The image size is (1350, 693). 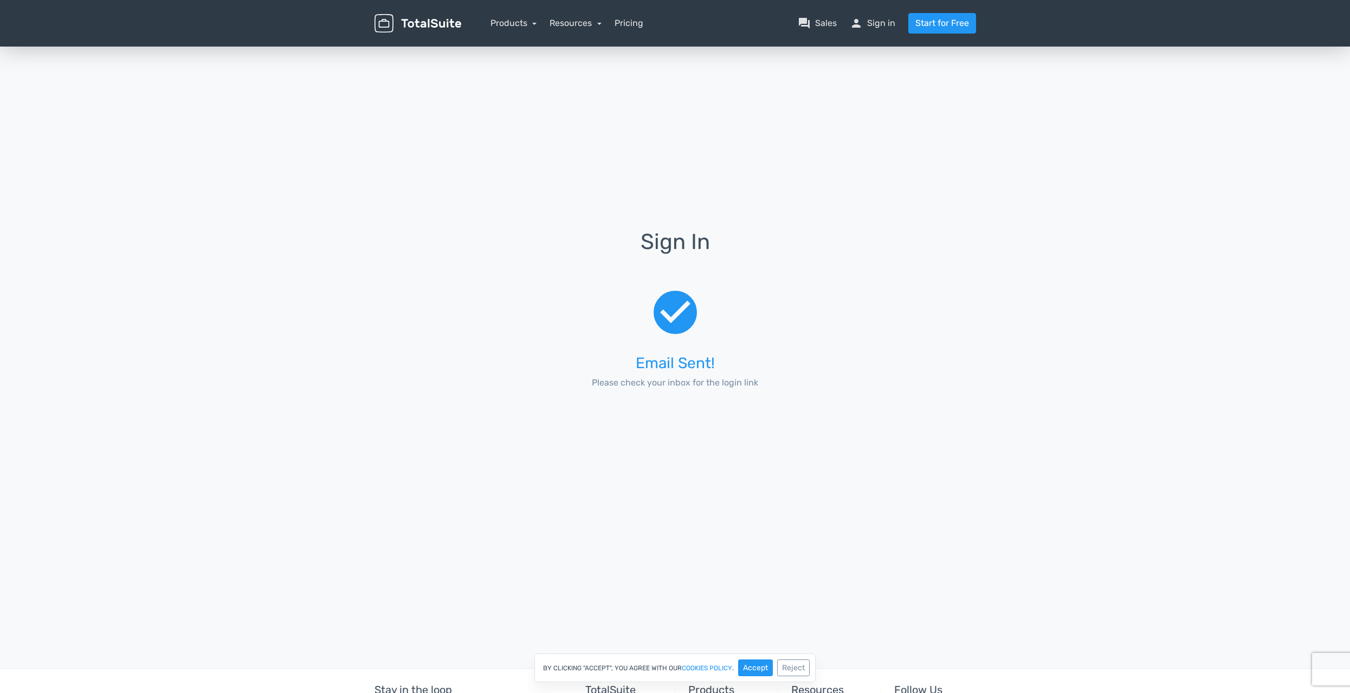 I want to click on img: TotalSuite for WordPress, so click(x=418, y=23).